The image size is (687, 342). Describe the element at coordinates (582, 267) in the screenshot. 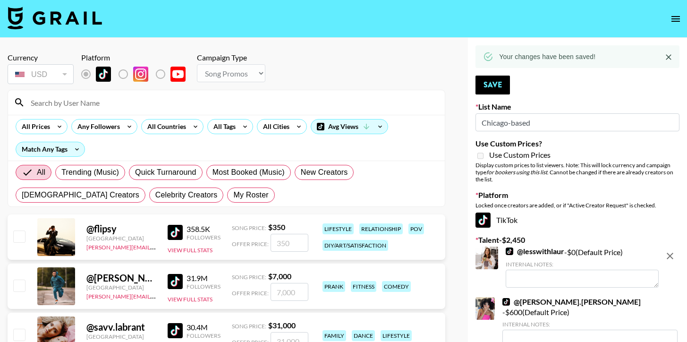

I see `div: - $ 0 (Default Price)` at that location.